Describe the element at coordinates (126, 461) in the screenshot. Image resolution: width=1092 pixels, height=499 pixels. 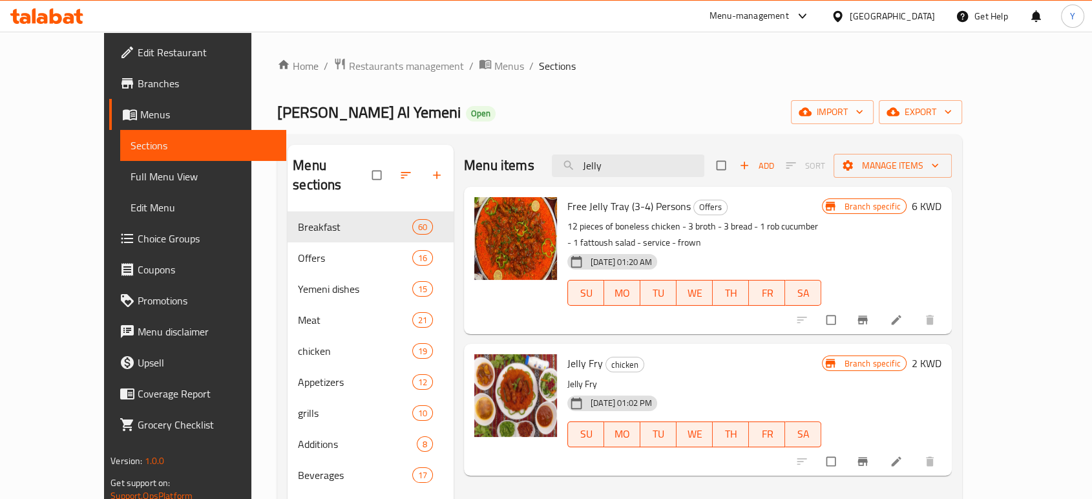
I see `span: Version:` at that location.